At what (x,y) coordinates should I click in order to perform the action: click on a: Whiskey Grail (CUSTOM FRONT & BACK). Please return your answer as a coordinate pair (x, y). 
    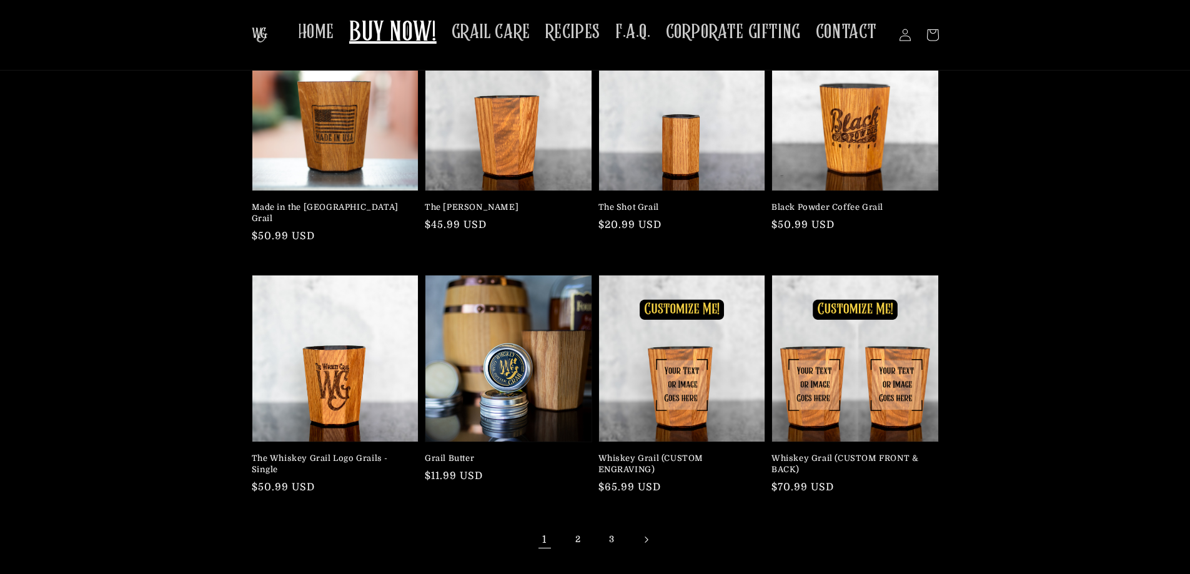
    Looking at the image, I should click on (852, 464).